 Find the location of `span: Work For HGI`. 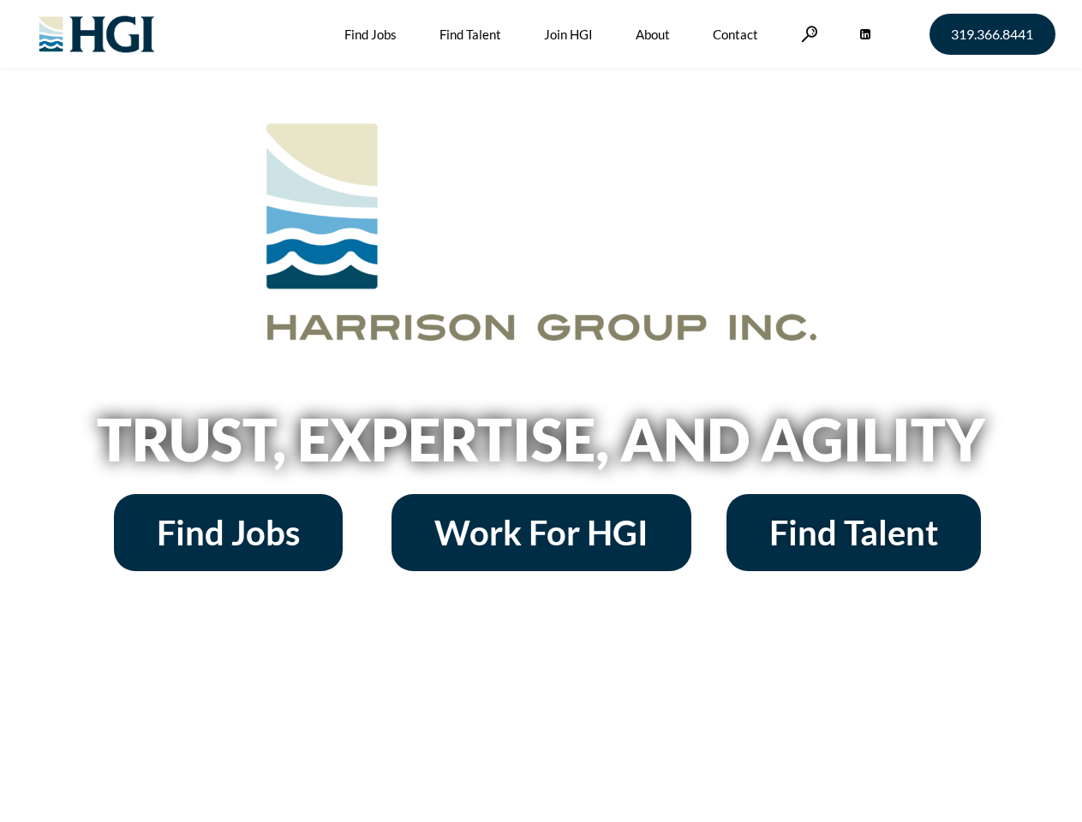

span: Work For HGI is located at coordinates (541, 533).